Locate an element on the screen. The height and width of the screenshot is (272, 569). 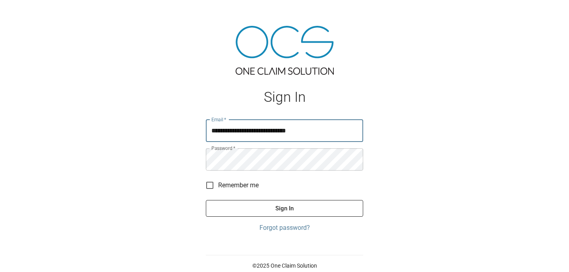
label: Password is located at coordinates (223, 148).